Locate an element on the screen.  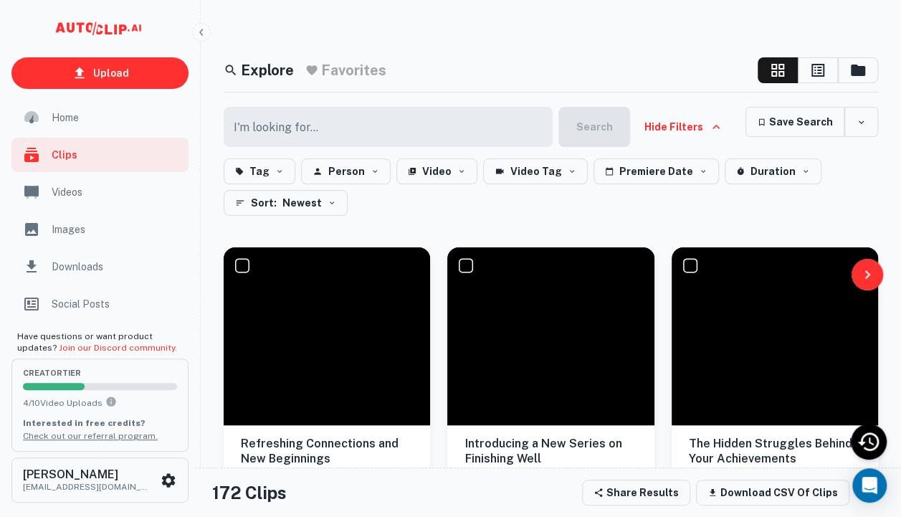
span: creator Tier is located at coordinates (100, 373).